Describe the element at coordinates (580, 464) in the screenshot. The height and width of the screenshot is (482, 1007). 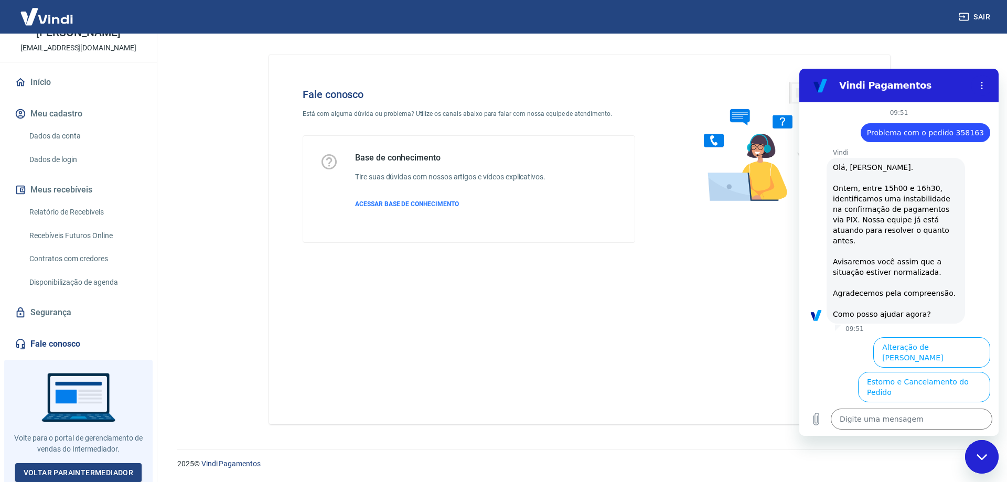
I see `p: 2025 ©` at that location.